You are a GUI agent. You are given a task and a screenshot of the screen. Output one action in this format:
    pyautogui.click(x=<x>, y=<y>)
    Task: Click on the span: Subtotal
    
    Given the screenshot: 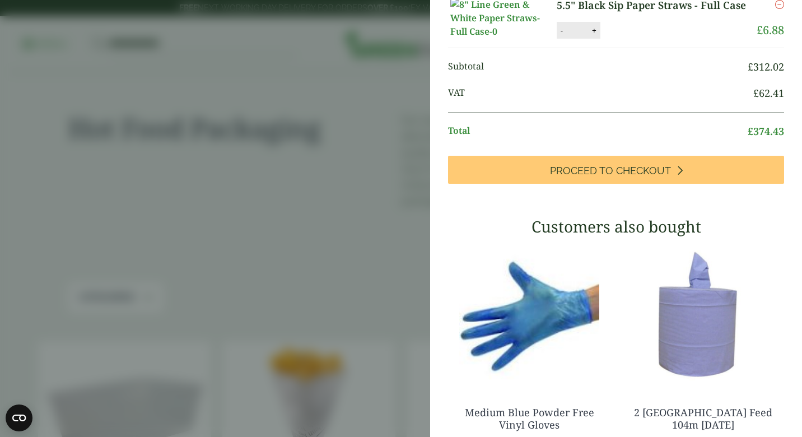 What is the action you would take?
    pyautogui.click(x=597, y=67)
    